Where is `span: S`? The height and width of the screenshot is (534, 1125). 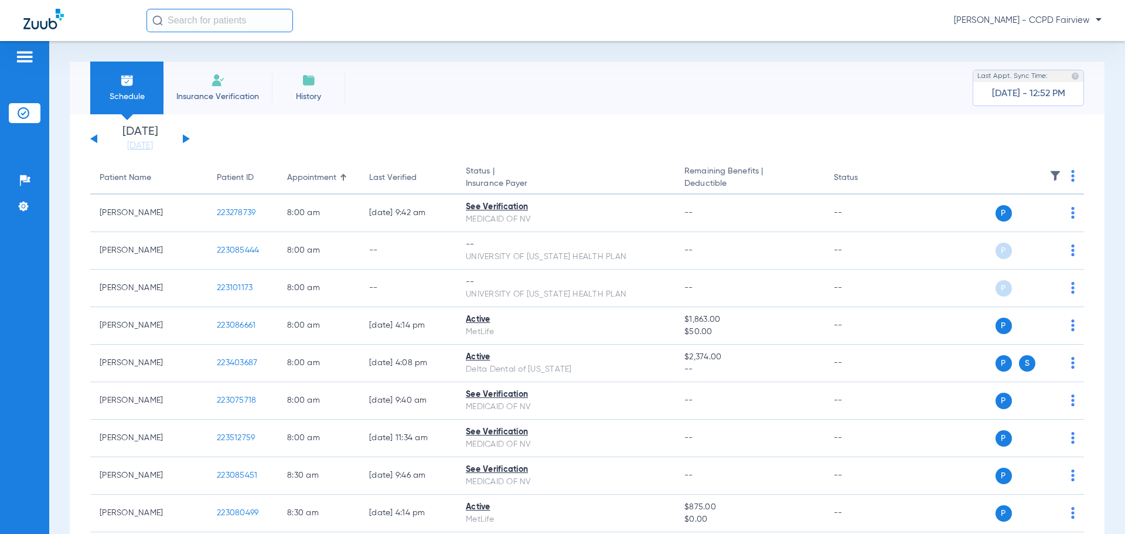
span: S is located at coordinates (1027, 363).